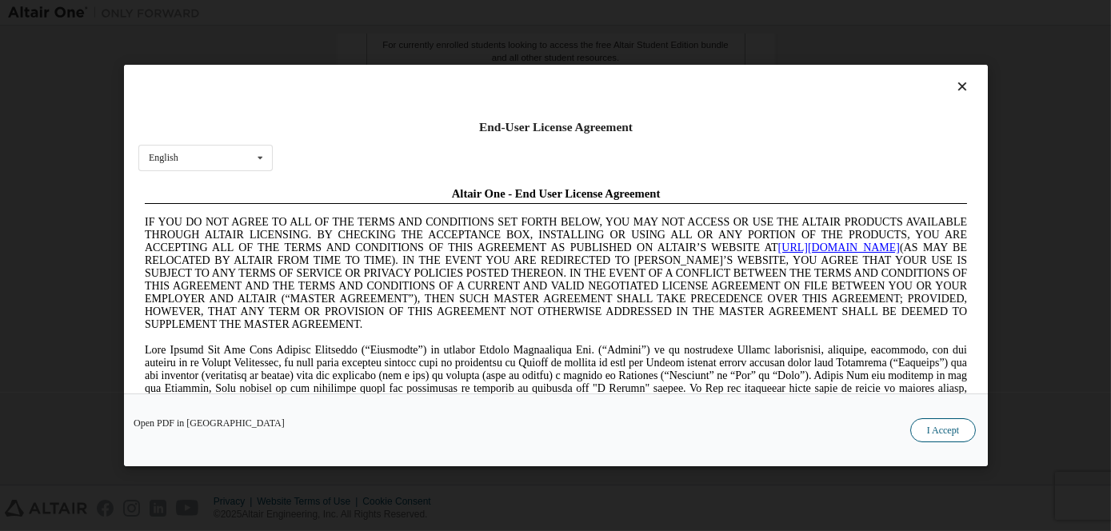  I want to click on div: End-User License Agreement, so click(556, 127).